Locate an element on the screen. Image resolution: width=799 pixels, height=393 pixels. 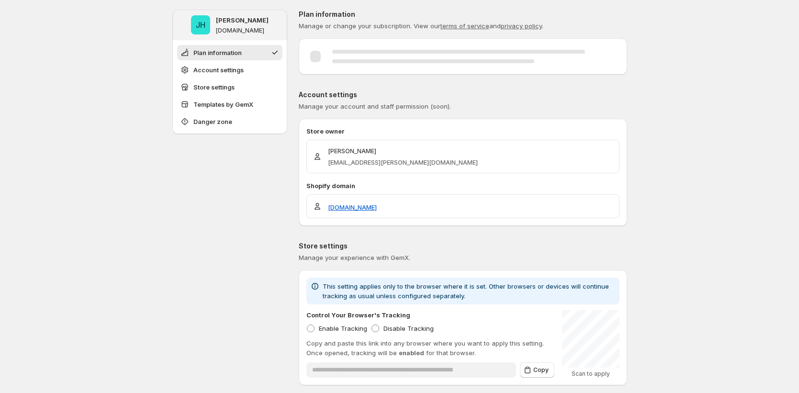
span: Jena Hoang is located at coordinates (201, 25).